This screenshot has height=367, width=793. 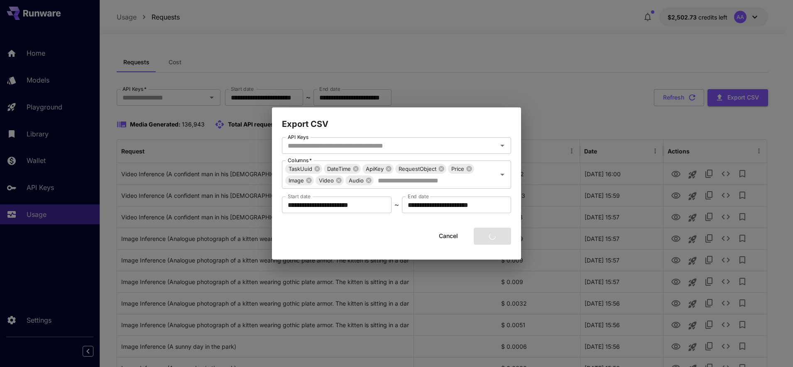 I want to click on span: DateTime, so click(x=339, y=169).